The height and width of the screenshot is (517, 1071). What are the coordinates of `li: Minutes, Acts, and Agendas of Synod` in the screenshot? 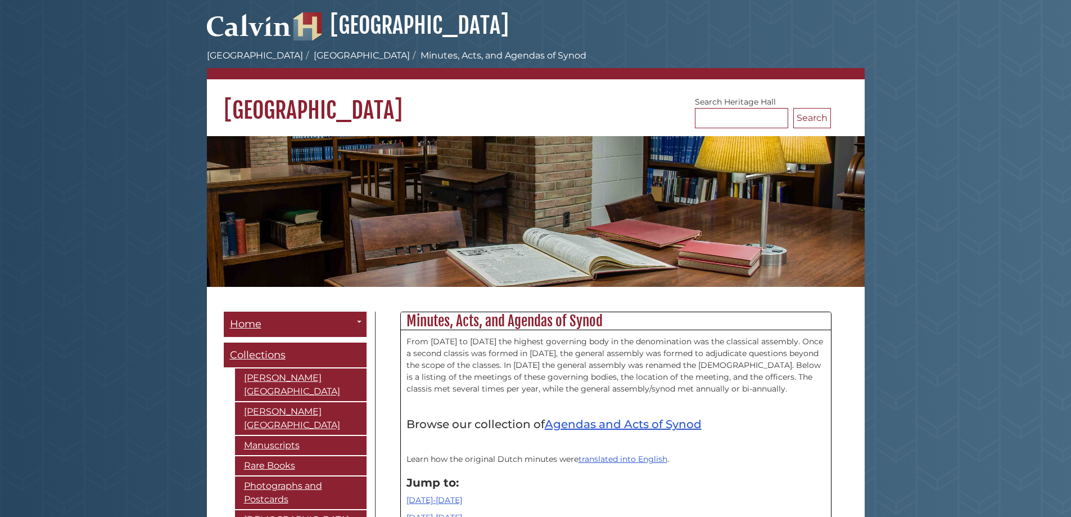 It's located at (498, 56).